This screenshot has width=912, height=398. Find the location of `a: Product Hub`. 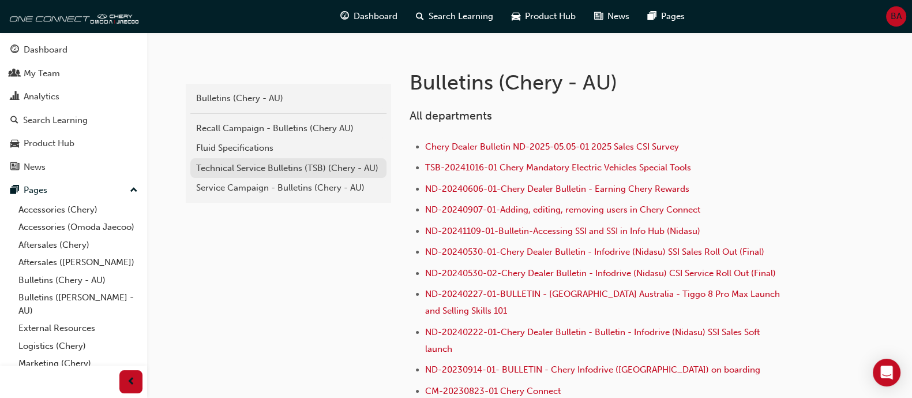

a: Product Hub is located at coordinates (73, 143).